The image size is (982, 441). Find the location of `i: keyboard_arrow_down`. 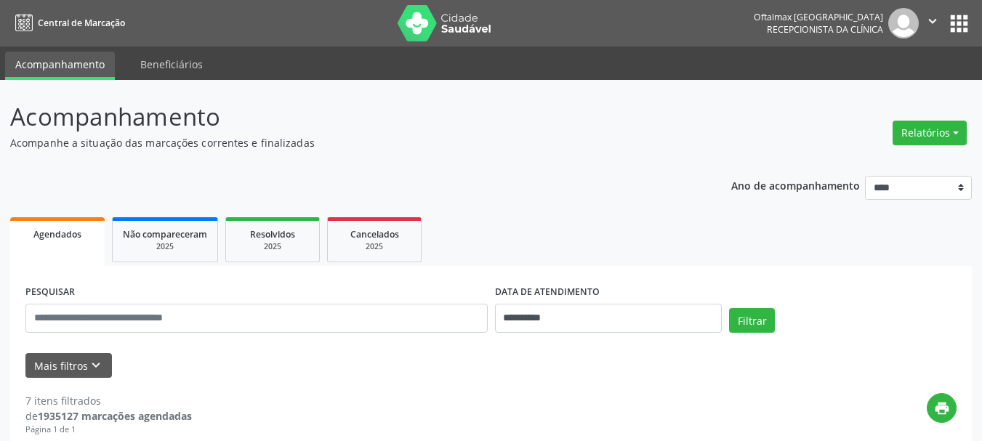

i: keyboard_arrow_down is located at coordinates (96, 366).